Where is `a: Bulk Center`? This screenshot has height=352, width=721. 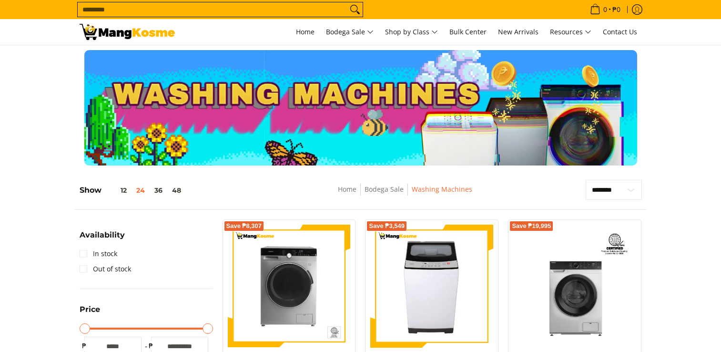 a: Bulk Center is located at coordinates (468, 32).